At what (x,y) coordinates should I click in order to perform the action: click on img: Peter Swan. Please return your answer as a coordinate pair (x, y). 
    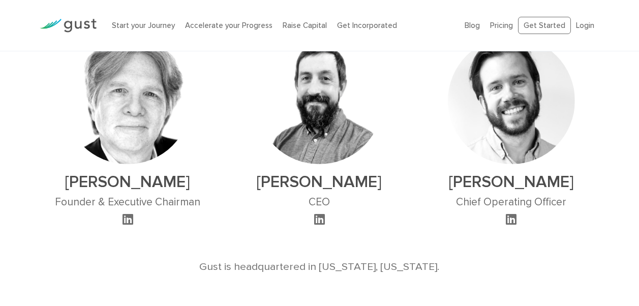
    Looking at the image, I should click on (319, 101).